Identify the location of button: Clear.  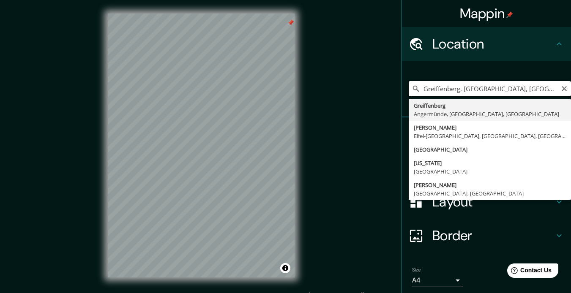
(564, 88).